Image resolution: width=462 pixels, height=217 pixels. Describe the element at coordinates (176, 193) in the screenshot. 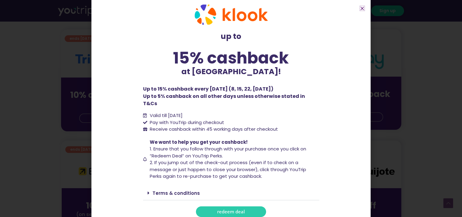

I see `a: Terms & conditions` at that location.